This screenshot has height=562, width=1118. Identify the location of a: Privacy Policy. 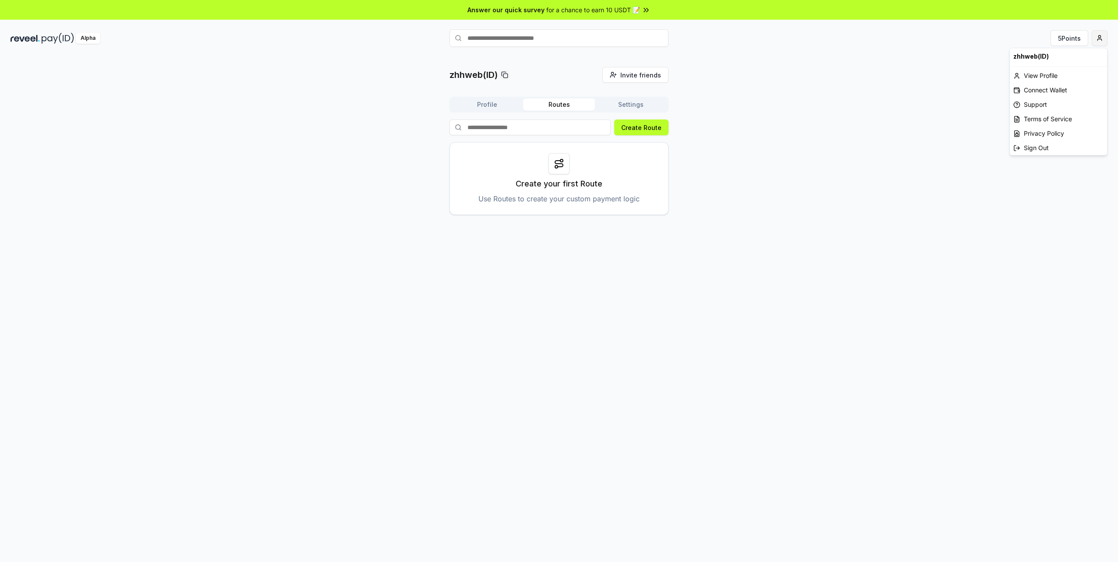
(1058, 133).